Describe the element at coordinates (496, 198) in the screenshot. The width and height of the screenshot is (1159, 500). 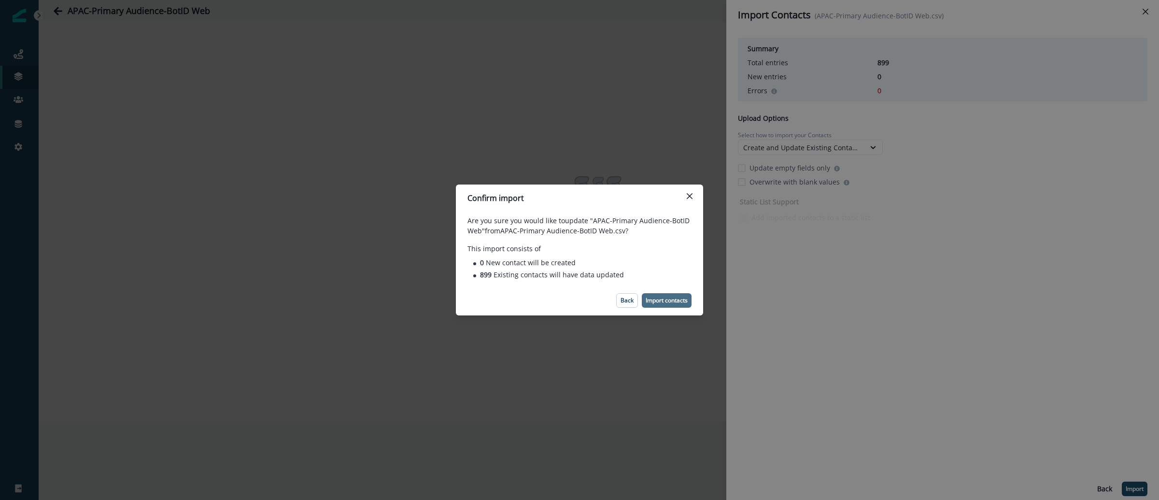
I see `p: Confirm import` at that location.